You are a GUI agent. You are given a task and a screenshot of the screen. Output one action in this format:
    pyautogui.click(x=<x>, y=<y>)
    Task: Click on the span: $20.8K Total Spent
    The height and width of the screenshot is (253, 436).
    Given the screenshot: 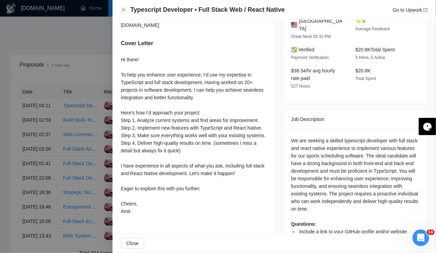 What is the action you would take?
    pyautogui.click(x=375, y=50)
    